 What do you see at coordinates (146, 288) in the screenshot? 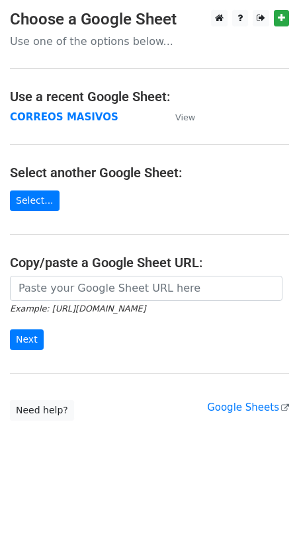
I see `input: Paste your Google Sheet URL here` at bounding box center [146, 288].